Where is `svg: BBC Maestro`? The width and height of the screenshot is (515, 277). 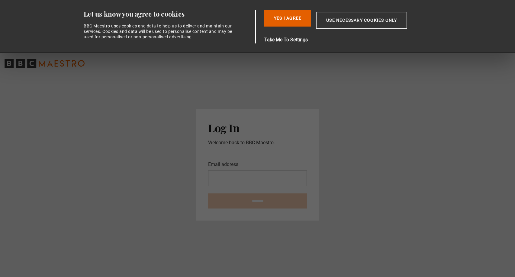 svg: BBC Maestro is located at coordinates (44, 63).